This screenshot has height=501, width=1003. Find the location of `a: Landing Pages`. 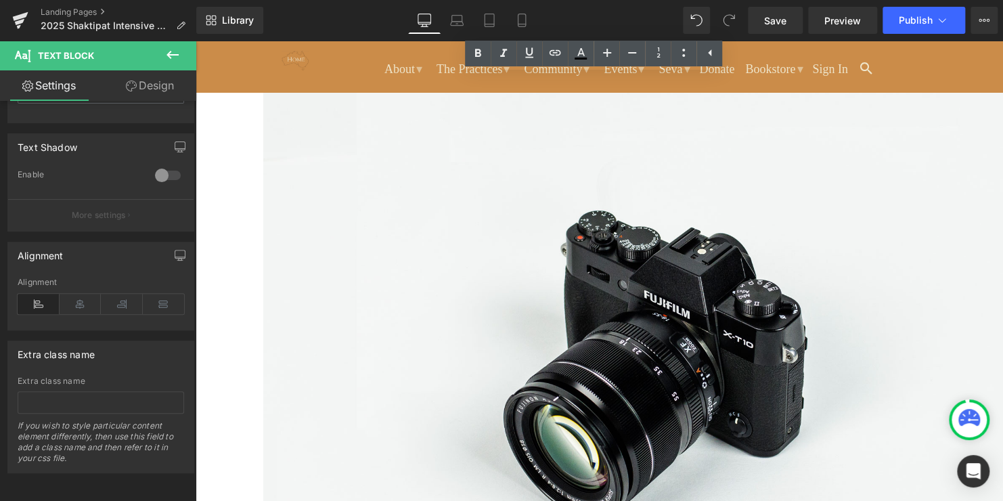

a: Landing Pages is located at coordinates (118, 12).